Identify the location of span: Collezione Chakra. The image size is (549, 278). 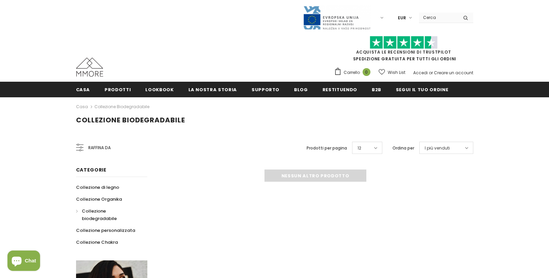
(97, 242).